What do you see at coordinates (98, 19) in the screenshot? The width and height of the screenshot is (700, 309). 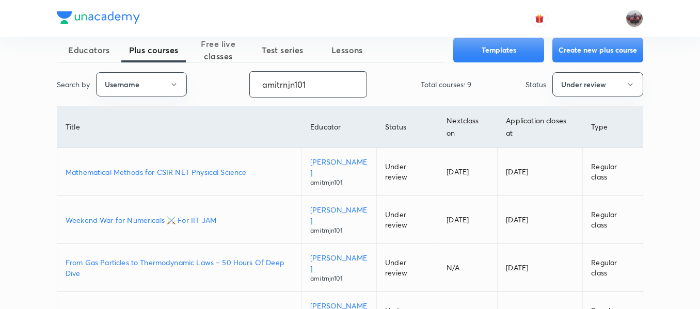 I see `a: Company Logo` at bounding box center [98, 19].